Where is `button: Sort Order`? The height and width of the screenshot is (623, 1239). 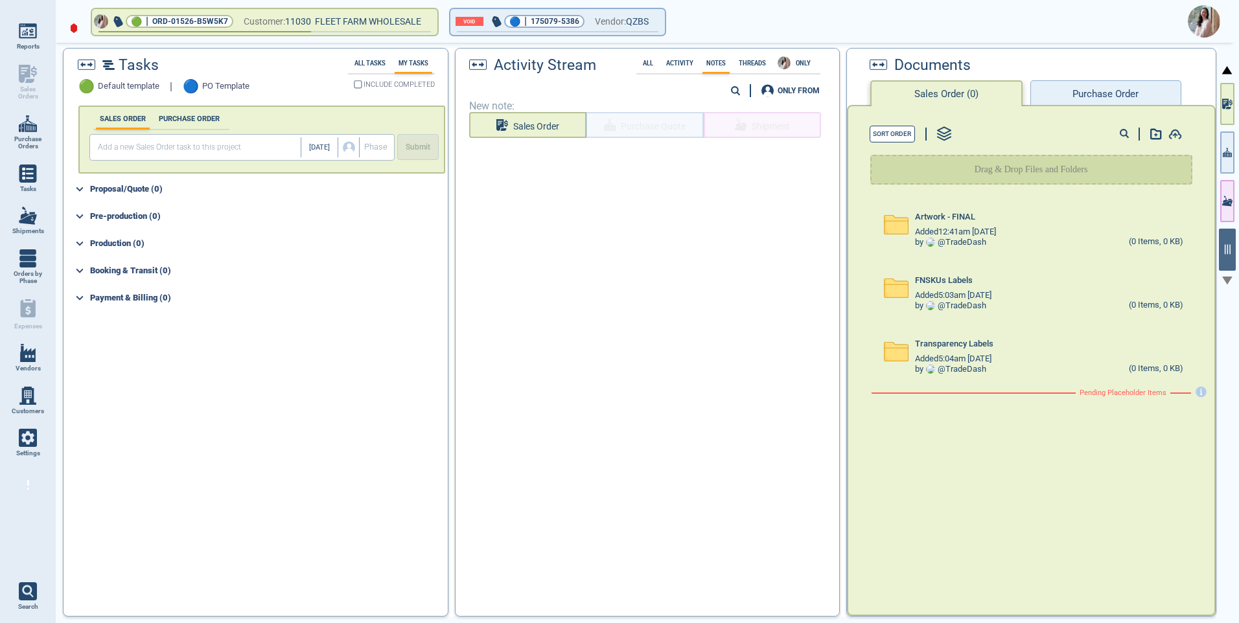
button: Sort Order is located at coordinates (892, 134).